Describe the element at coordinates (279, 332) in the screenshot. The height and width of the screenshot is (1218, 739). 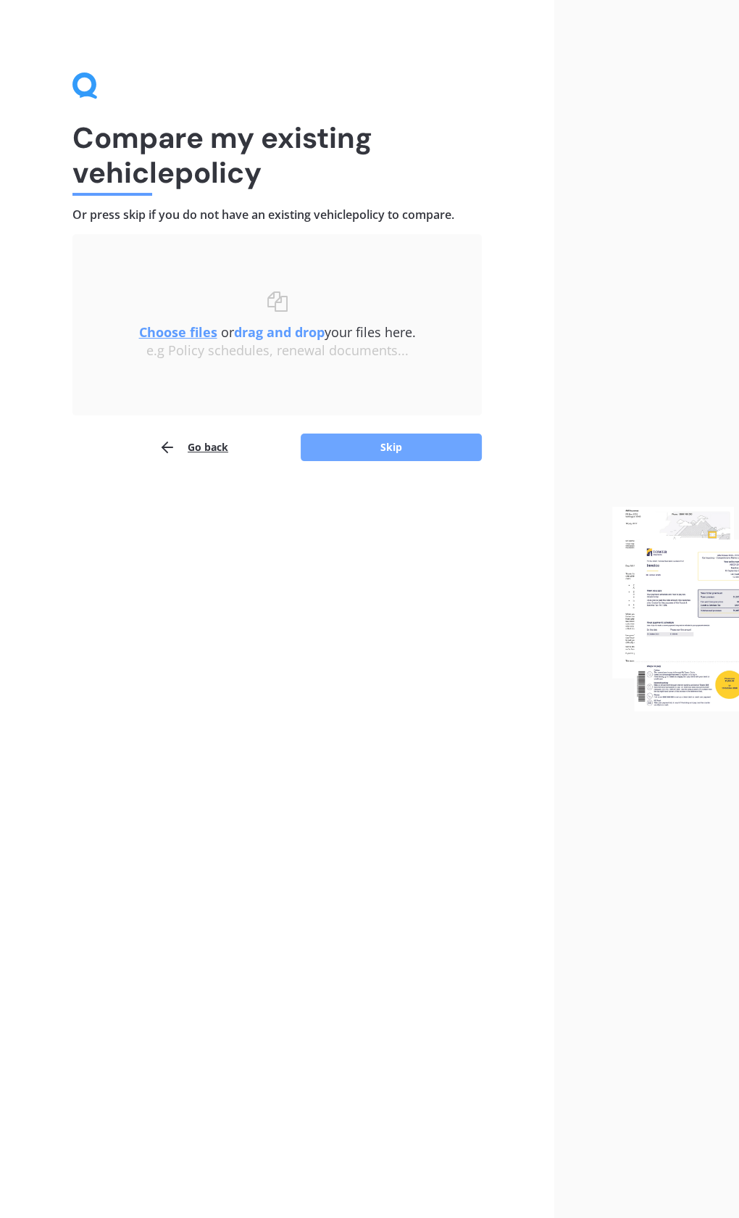
I see `b: drag and drop` at that location.